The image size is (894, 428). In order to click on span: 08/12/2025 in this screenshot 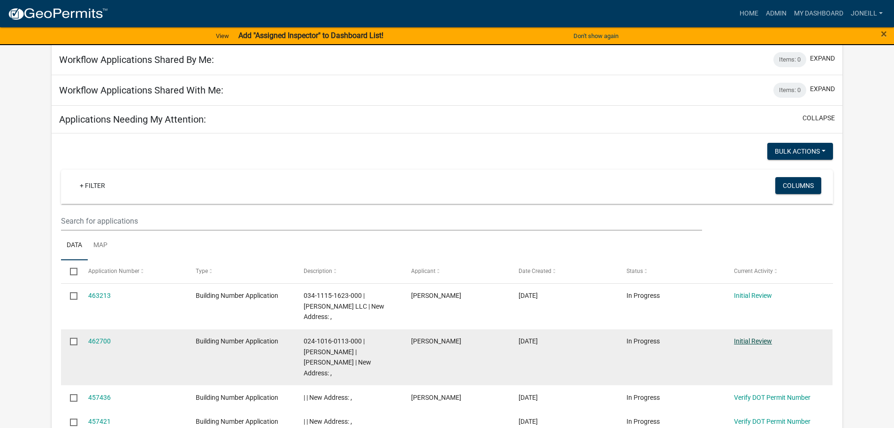, I will do `click(528, 341)`.